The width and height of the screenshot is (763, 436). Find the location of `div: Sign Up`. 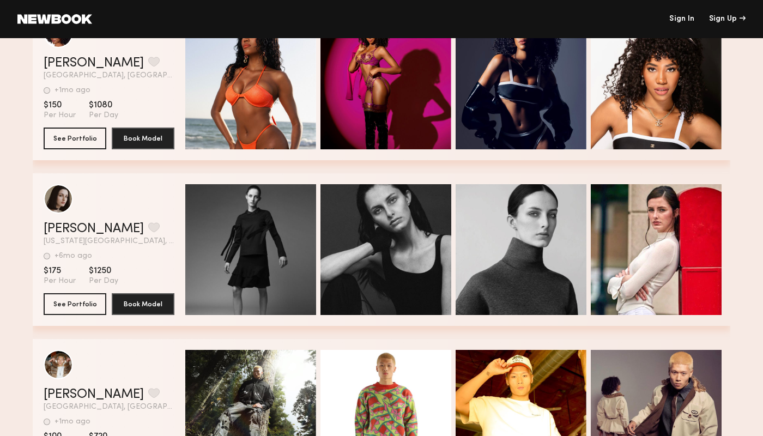

div: Sign Up is located at coordinates (727, 19).